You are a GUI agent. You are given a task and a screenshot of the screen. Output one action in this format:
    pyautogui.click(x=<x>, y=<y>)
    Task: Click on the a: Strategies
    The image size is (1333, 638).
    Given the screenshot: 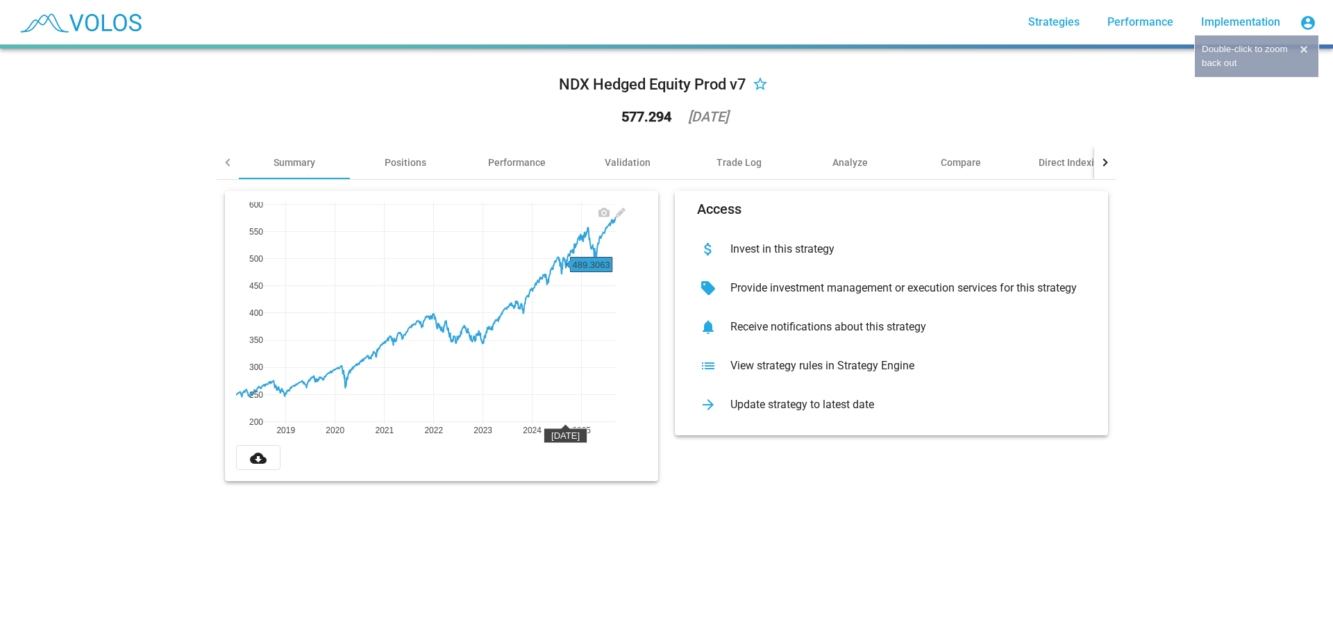 What is the action you would take?
    pyautogui.click(x=1054, y=22)
    